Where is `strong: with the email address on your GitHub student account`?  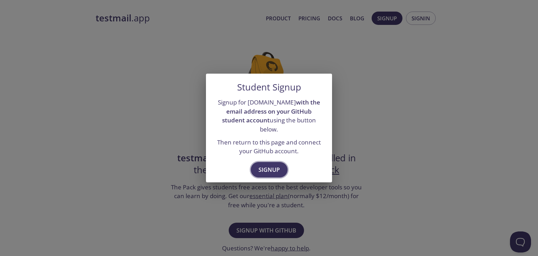 strong: with the email address on your GitHub student account is located at coordinates (271, 111).